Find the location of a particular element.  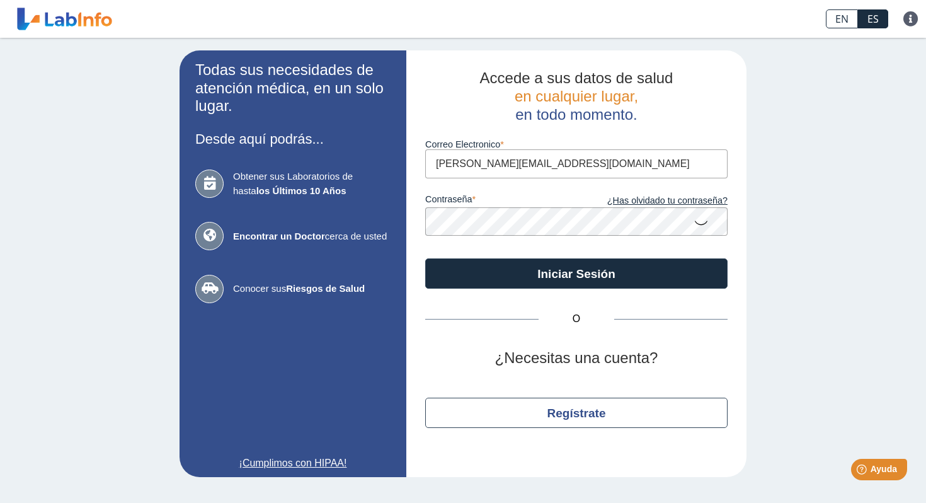

b: Encontrar un Doctor is located at coordinates (279, 236).